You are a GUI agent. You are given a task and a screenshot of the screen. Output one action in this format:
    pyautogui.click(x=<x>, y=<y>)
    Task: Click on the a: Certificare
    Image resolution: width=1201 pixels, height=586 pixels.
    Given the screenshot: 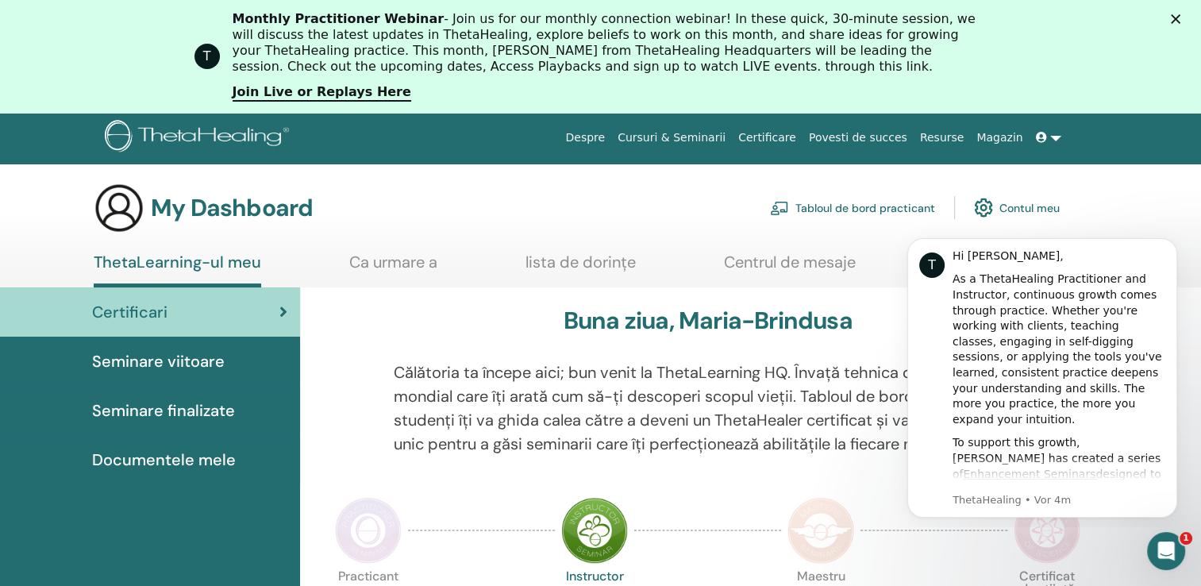 What is the action you would take?
    pyautogui.click(x=767, y=137)
    